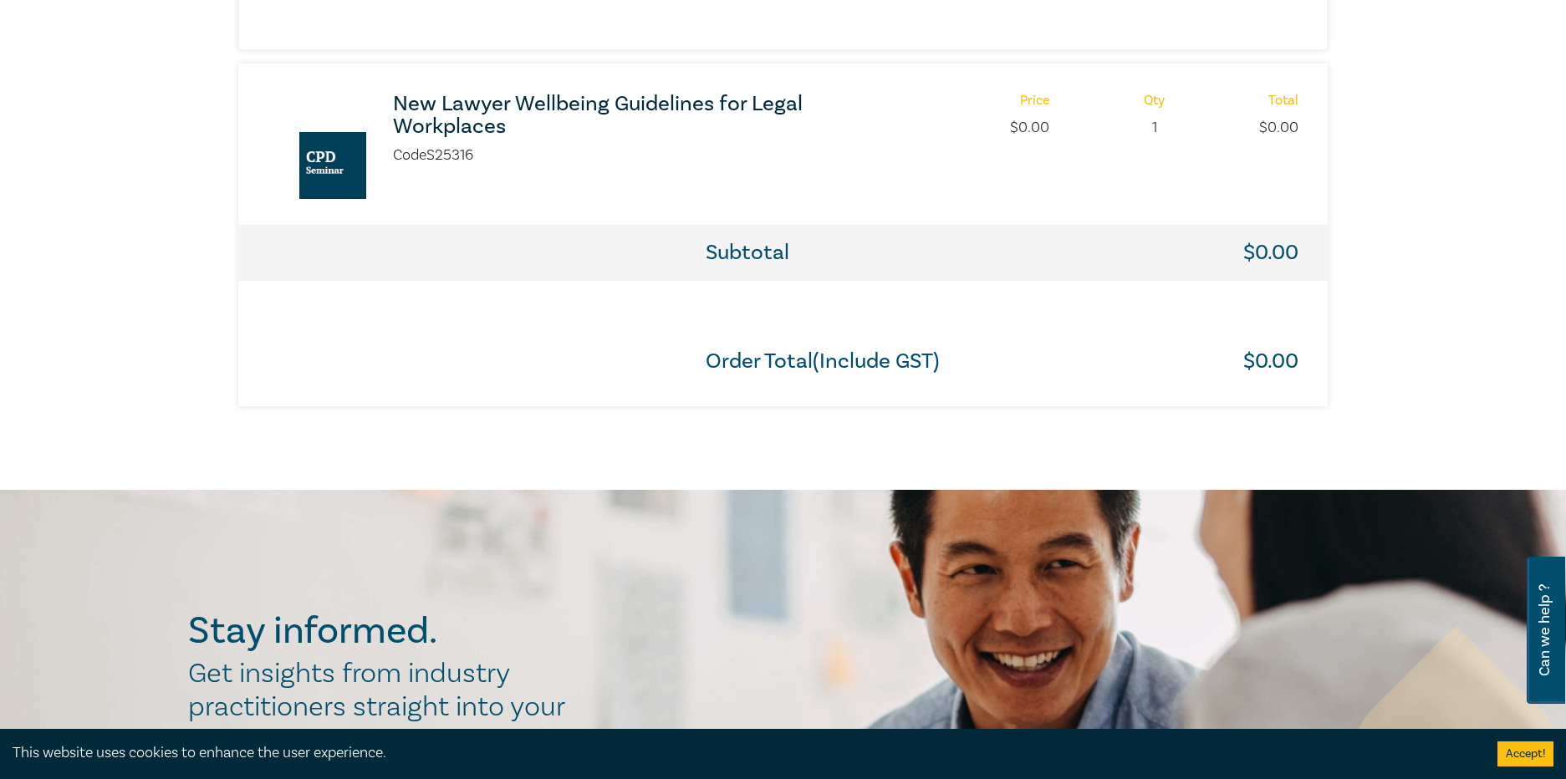 The height and width of the screenshot is (779, 1566). Describe the element at coordinates (1278, 100) in the screenshot. I see `h6: Total` at that location.